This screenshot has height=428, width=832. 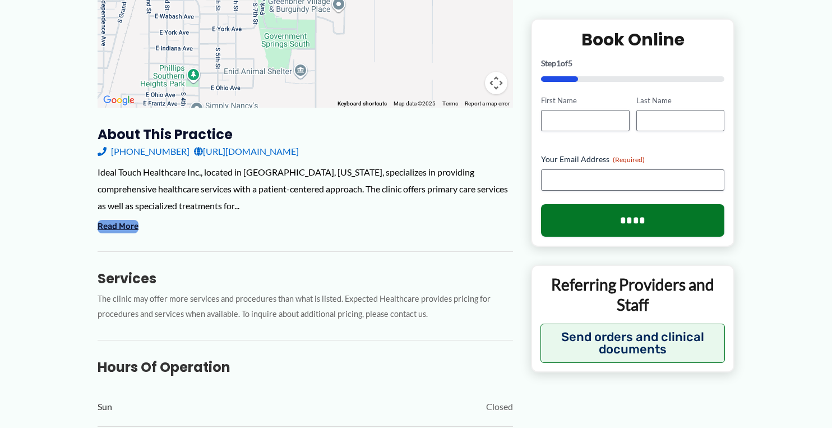 What do you see at coordinates (496, 83) in the screenshot?
I see `button: Map camera controls` at bounding box center [496, 83].